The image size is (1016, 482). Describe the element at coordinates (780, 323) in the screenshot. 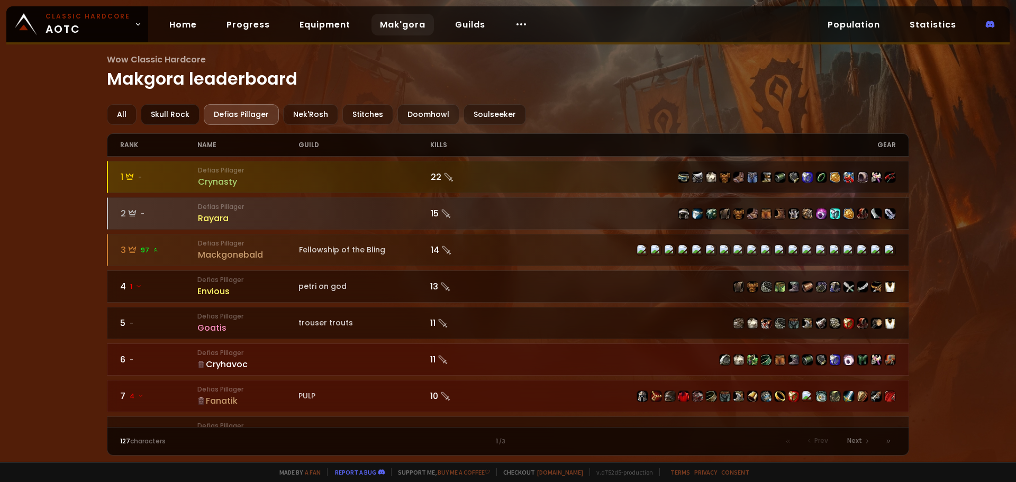

I see `img: item-15515` at that location.